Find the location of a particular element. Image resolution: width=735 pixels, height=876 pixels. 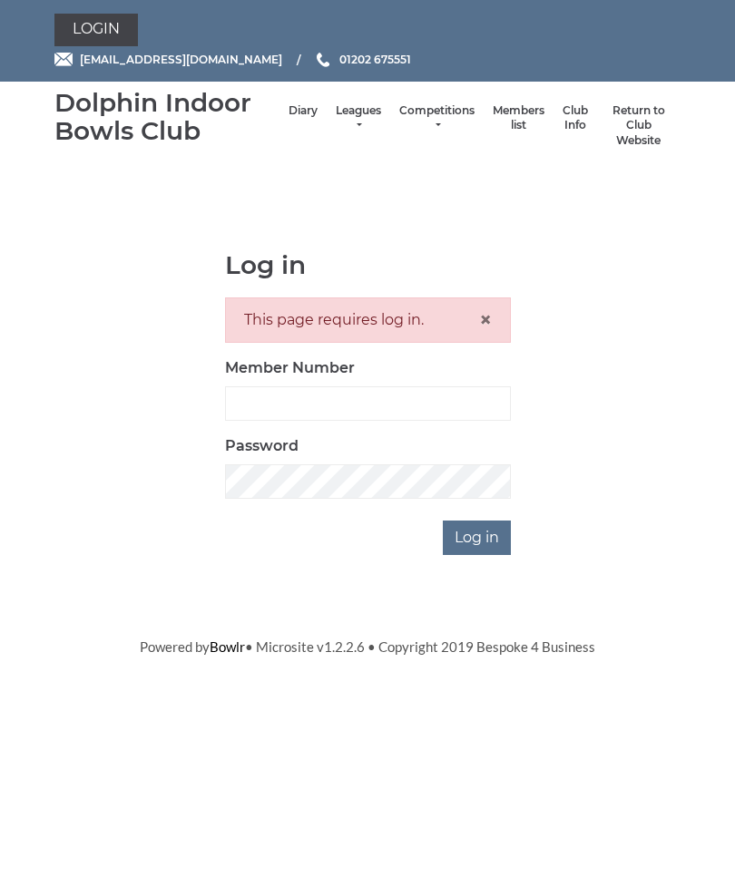

label: Member Number is located at coordinates (289, 368).